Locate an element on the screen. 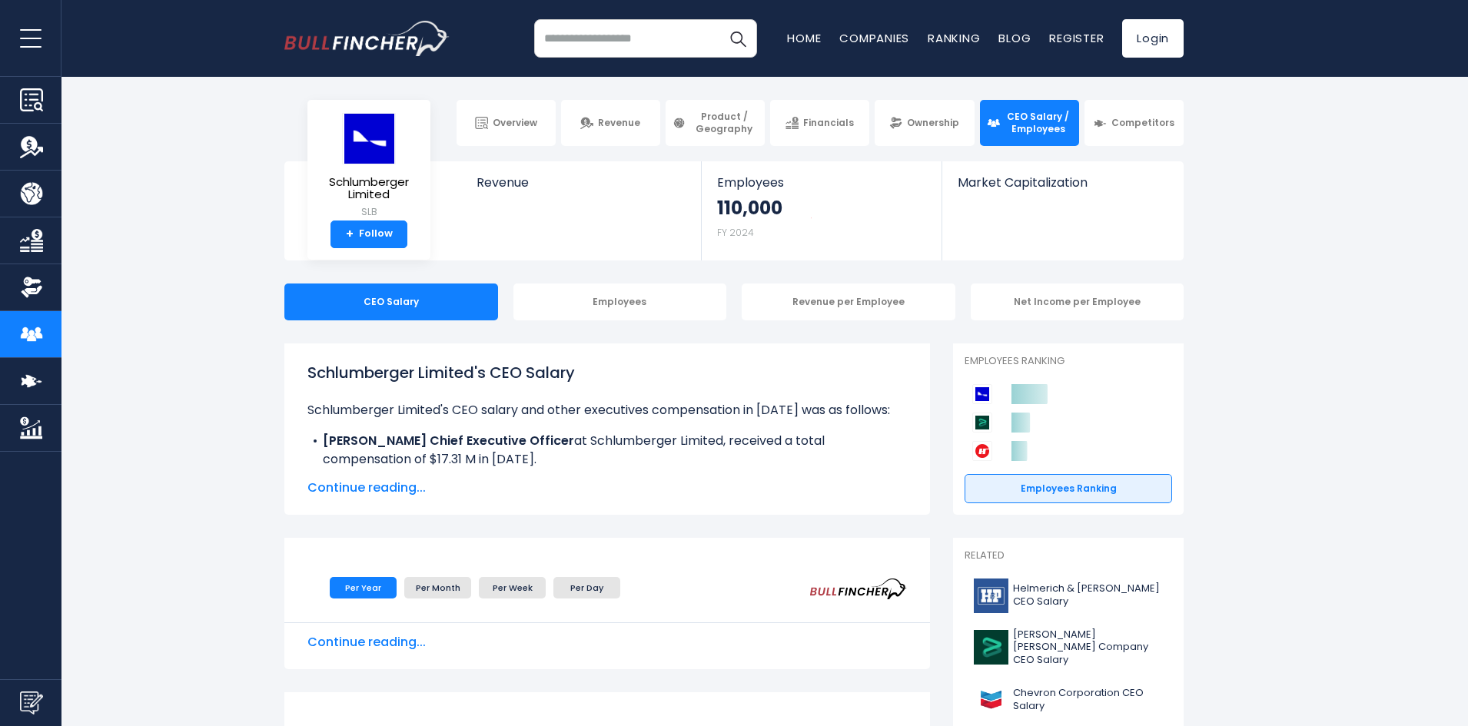  span: Financials is located at coordinates (829, 123).